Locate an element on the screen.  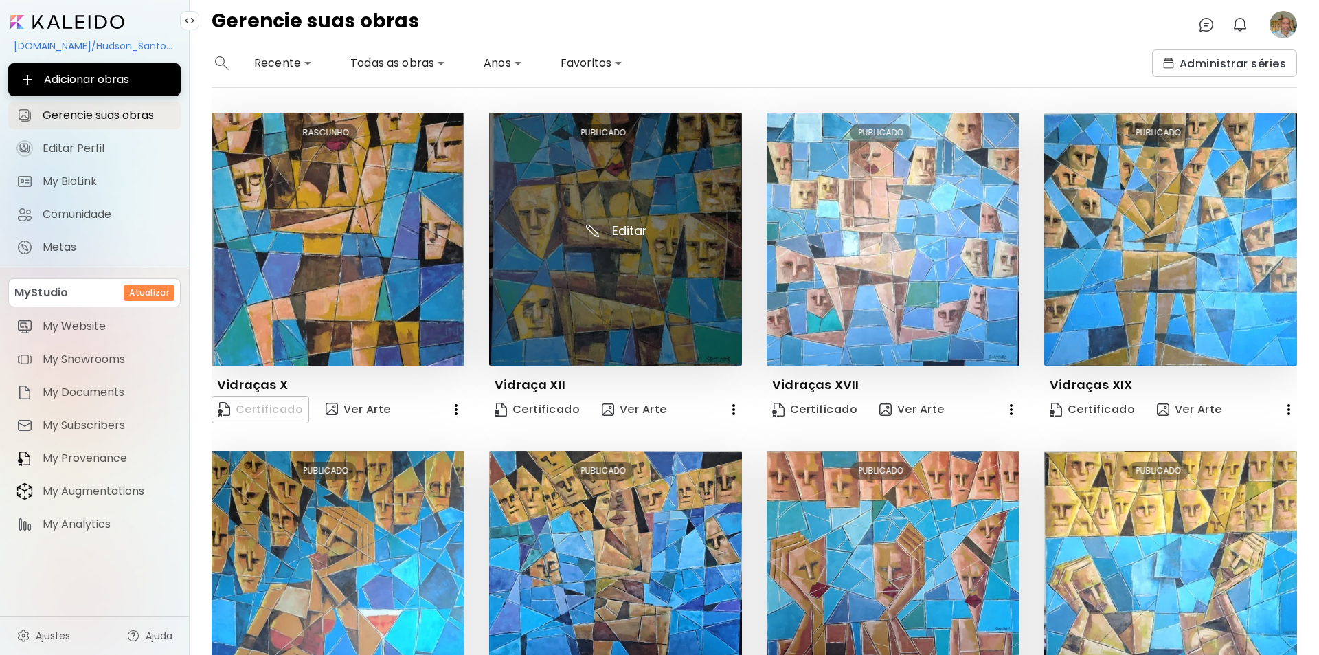
a: Ajuda is located at coordinates (149, 635).